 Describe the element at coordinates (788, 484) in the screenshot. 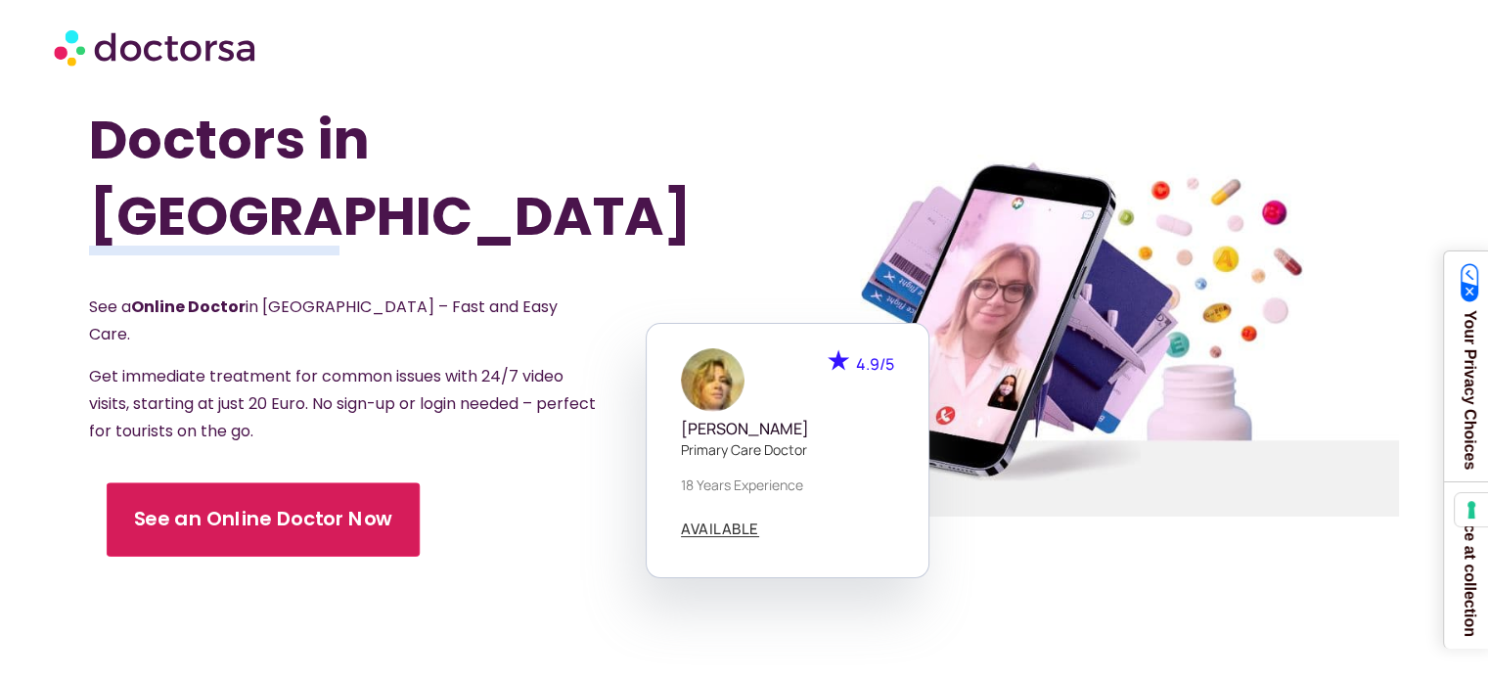

I see `p: 18 years experience` at that location.